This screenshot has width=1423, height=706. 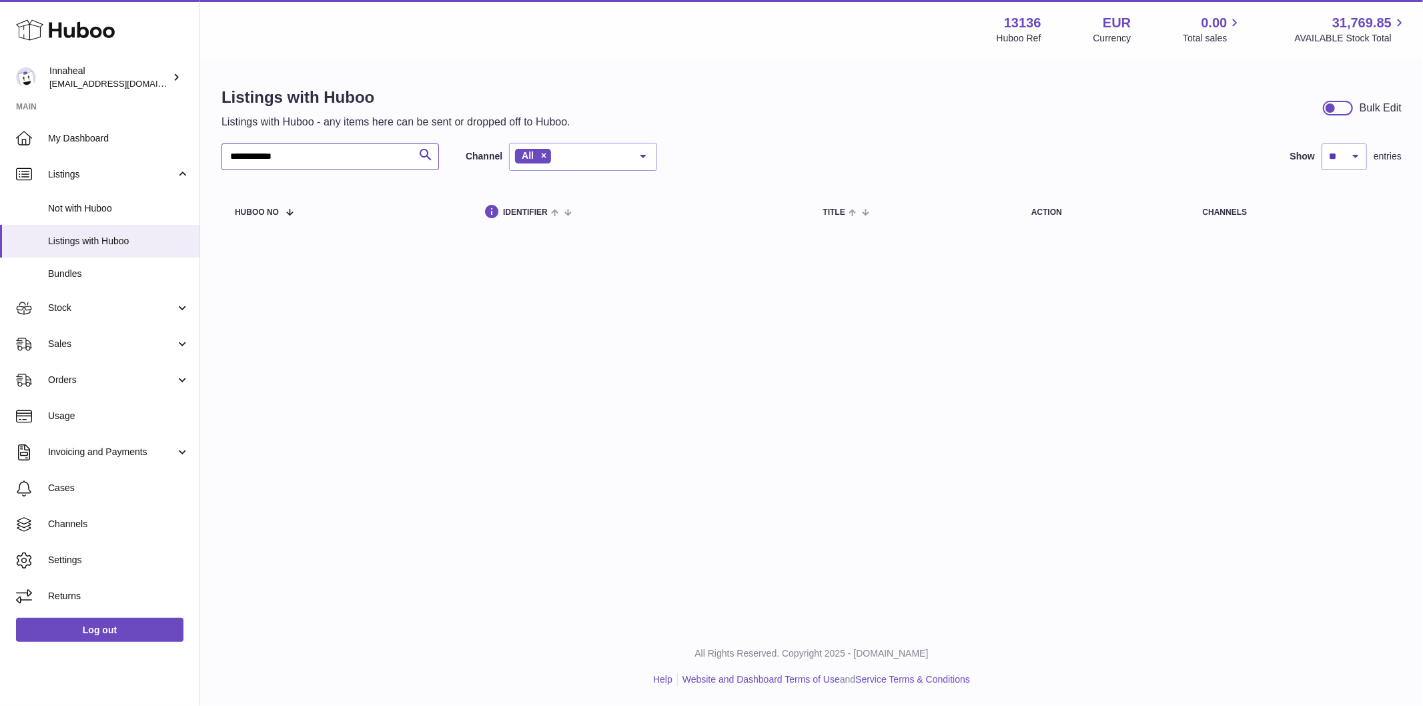 What do you see at coordinates (1302, 156) in the screenshot?
I see `label: Show` at bounding box center [1302, 156].